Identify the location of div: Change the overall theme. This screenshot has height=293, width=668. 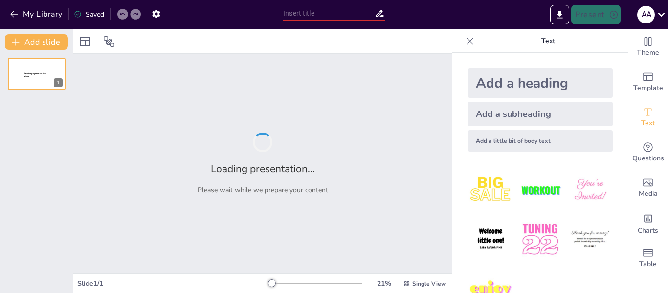
(648, 47).